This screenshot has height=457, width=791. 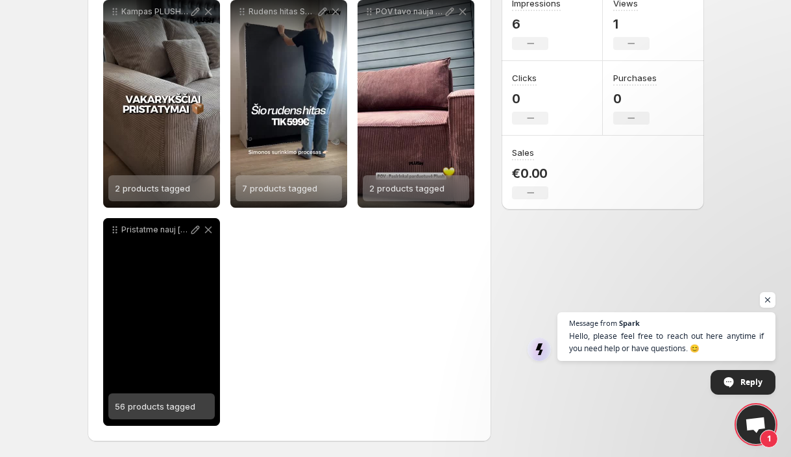 What do you see at coordinates (635, 78) in the screenshot?
I see `h3: Purchases` at bounding box center [635, 78].